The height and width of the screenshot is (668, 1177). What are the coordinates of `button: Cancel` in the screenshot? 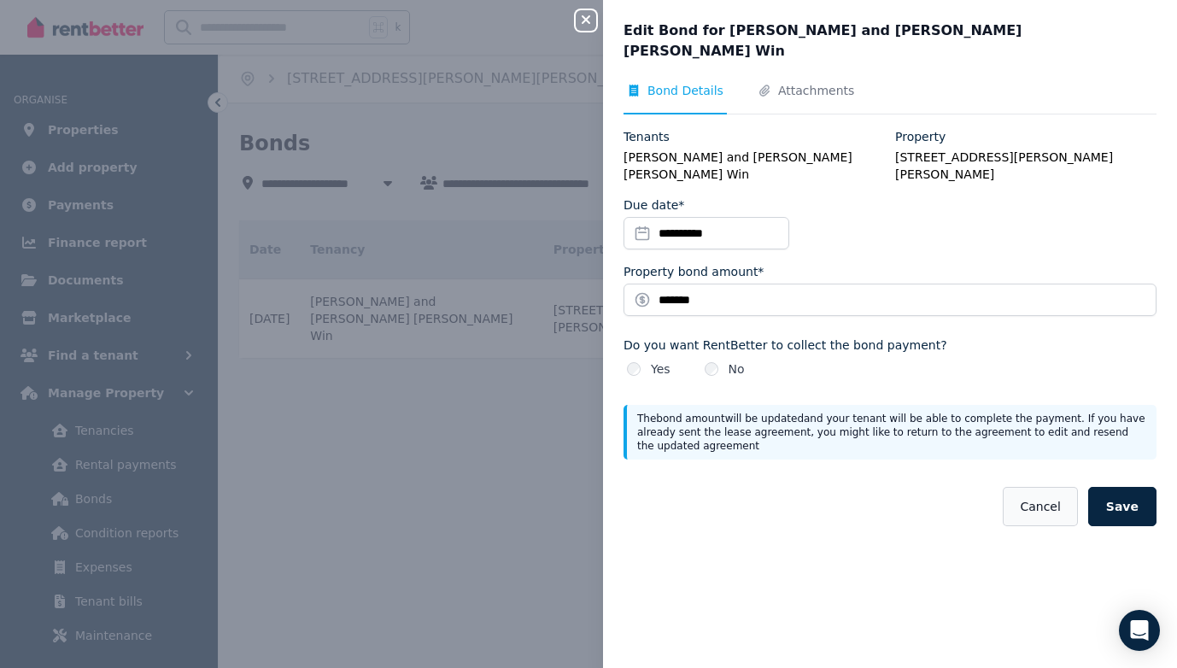 It's located at (1040, 507).